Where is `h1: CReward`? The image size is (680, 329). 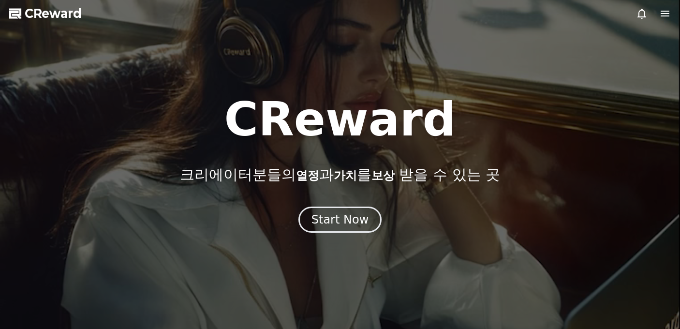
h1: CReward is located at coordinates (340, 119).